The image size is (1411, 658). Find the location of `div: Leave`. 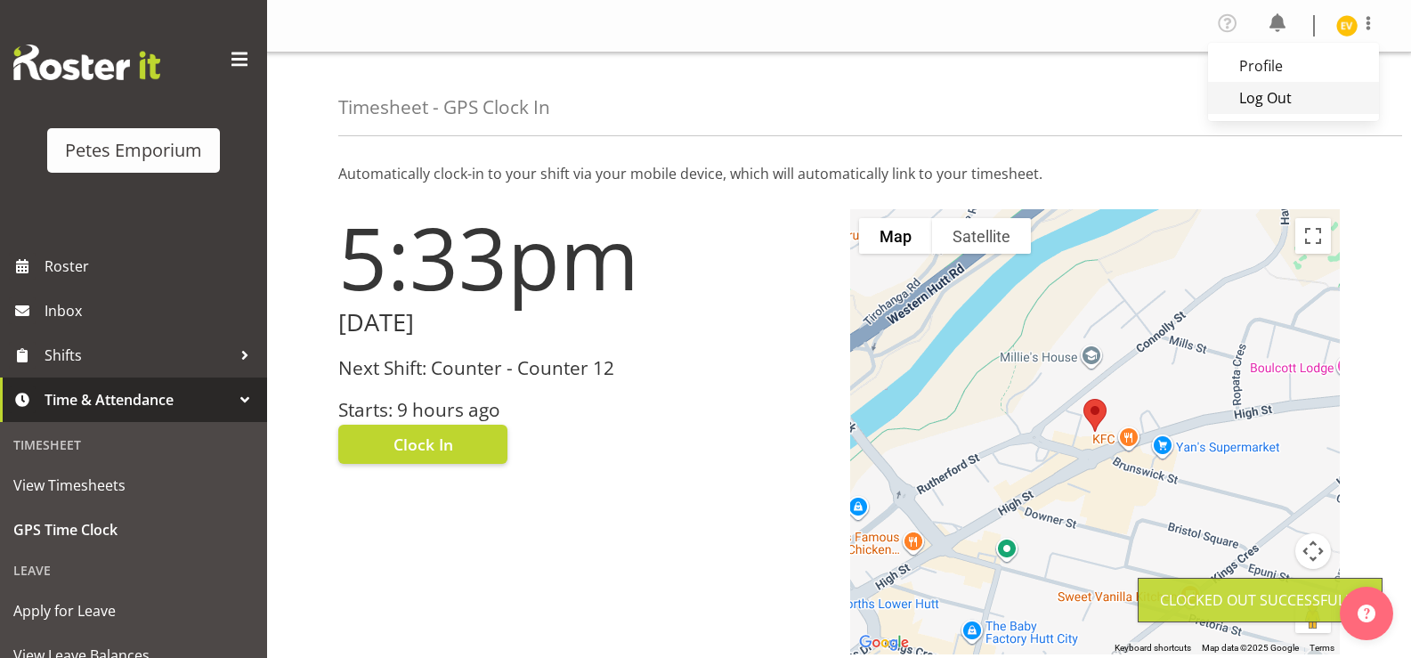

div: Leave is located at coordinates (134, 570).